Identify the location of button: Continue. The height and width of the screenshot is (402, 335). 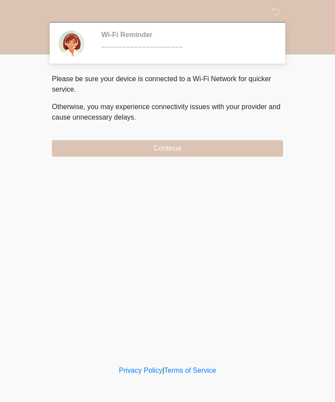
(167, 148).